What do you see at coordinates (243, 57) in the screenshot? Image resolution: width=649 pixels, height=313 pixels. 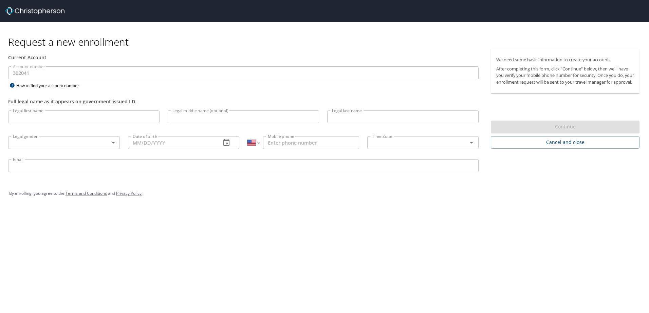 I see `div: Current Account` at bounding box center [243, 57].